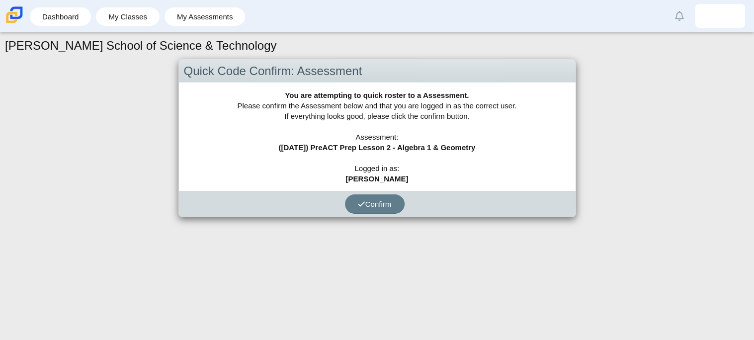  I want to click on a: My Assessments, so click(205, 16).